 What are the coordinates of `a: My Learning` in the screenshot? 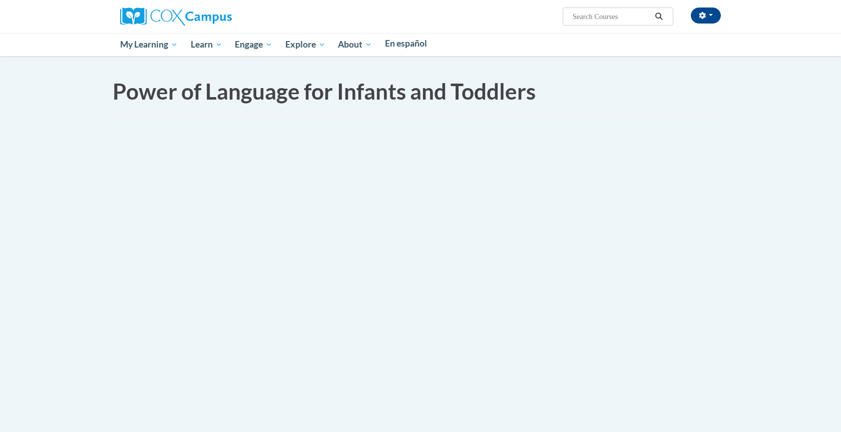 It's located at (149, 45).